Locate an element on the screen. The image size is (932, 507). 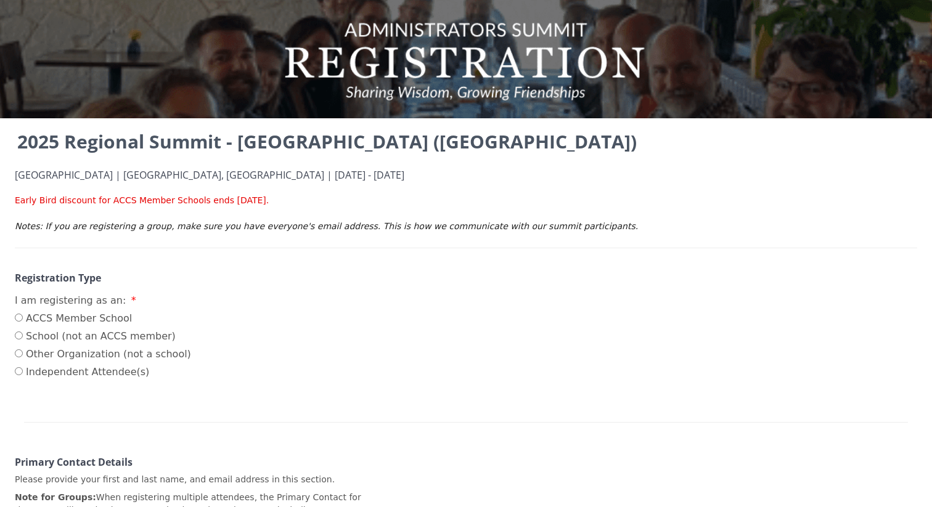
label: ACCS Member School is located at coordinates (103, 319).